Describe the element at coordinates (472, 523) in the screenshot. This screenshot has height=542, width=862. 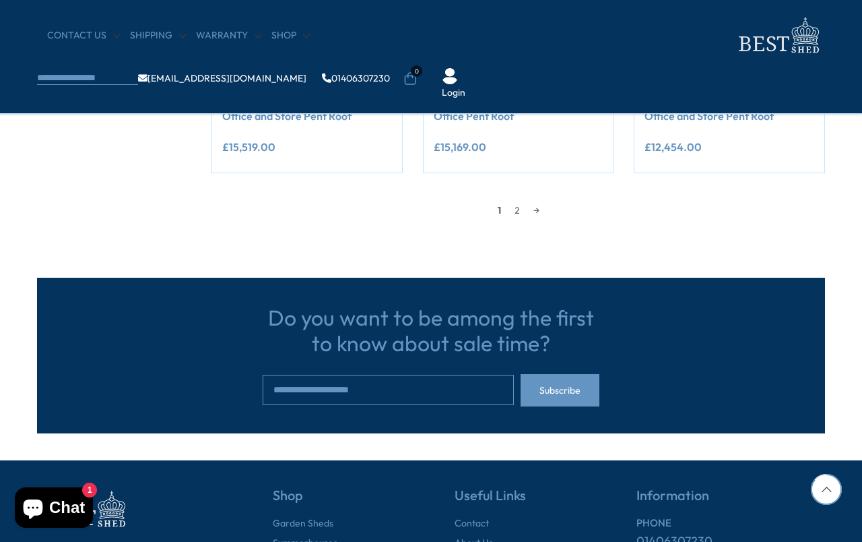
I see `a: Contact` at that location.